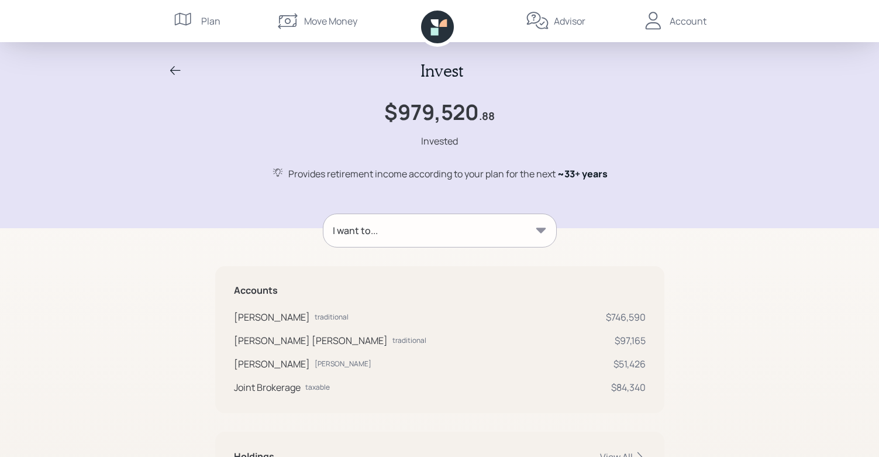 Image resolution: width=879 pixels, height=457 pixels. I want to click on div: Advisor, so click(570, 21).